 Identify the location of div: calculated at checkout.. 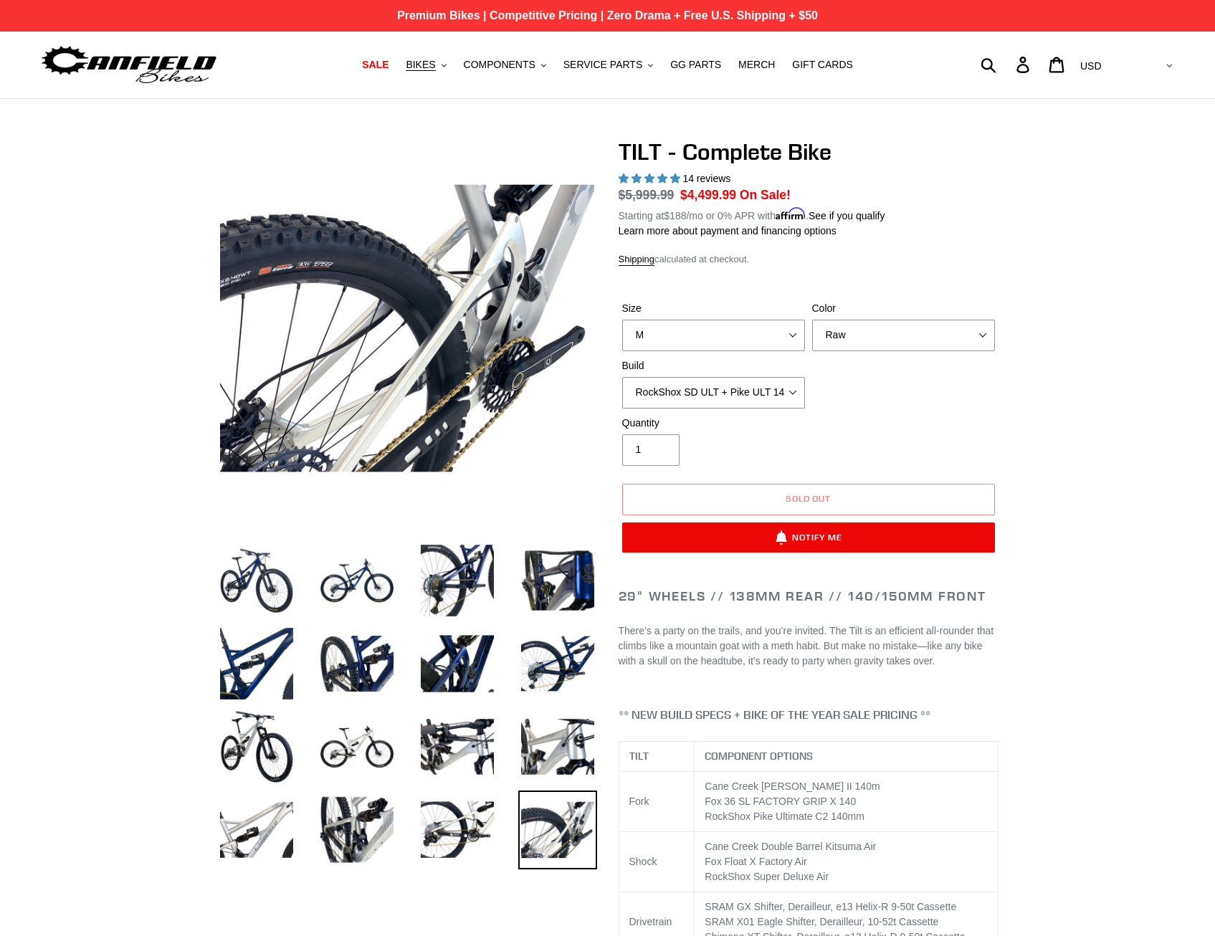
(808, 259).